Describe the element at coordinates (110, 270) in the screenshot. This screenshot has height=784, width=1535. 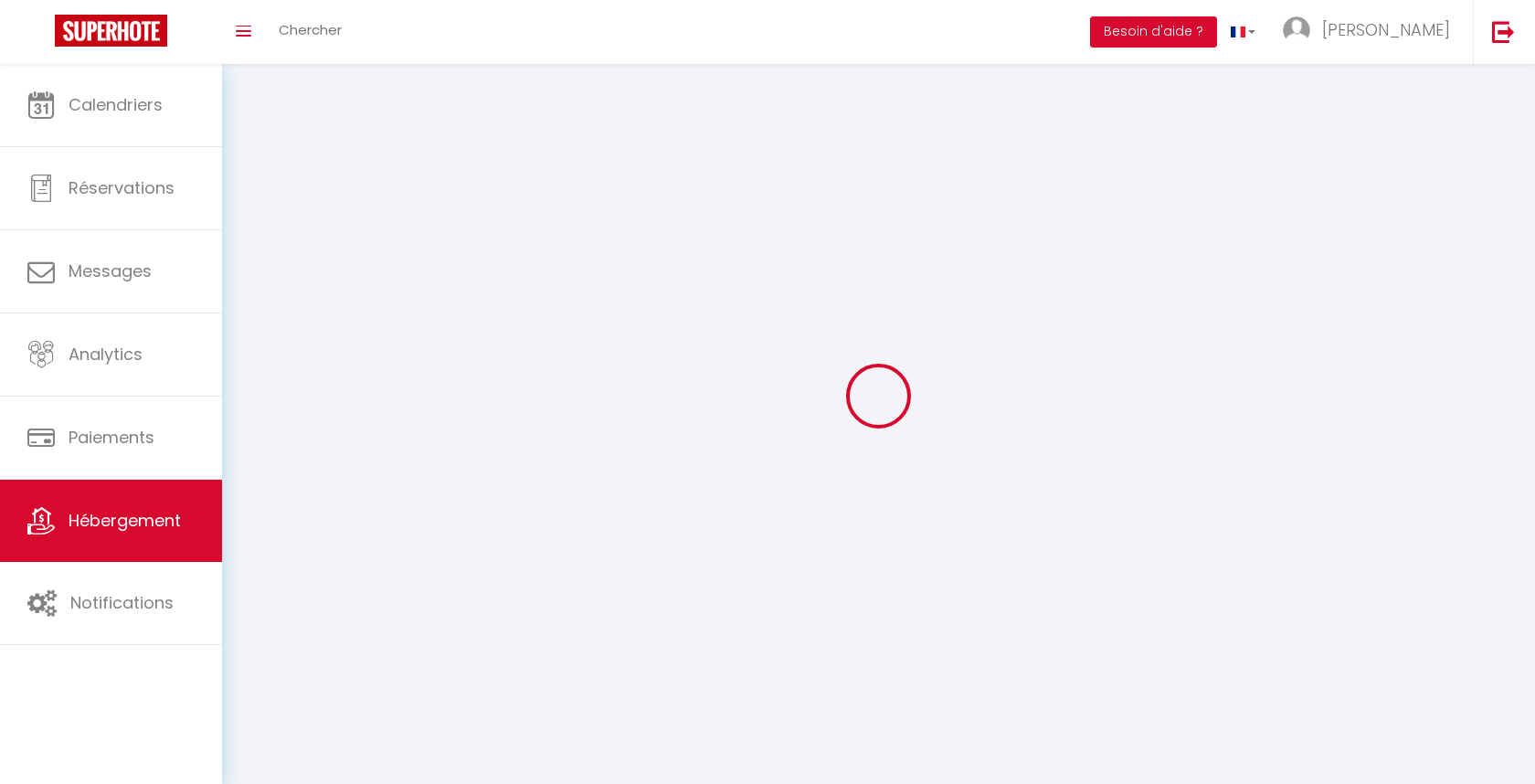
I see `span: Messages` at that location.